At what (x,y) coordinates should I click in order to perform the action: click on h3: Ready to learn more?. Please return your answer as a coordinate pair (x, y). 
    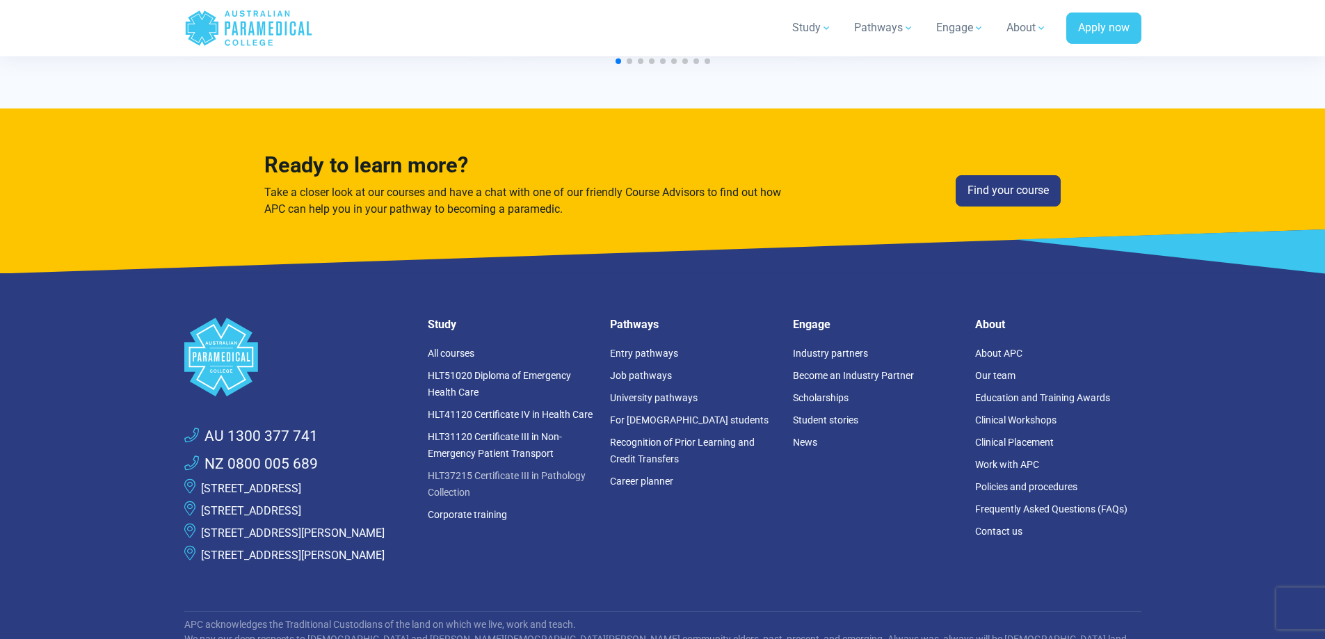
    Looking at the image, I should click on (527, 166).